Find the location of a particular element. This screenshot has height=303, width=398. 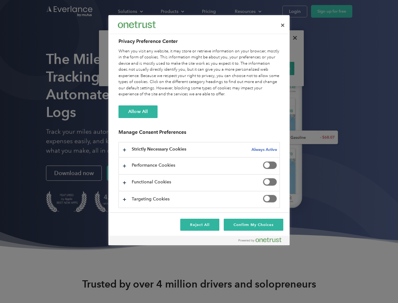

button: Reject All is located at coordinates (200, 224).